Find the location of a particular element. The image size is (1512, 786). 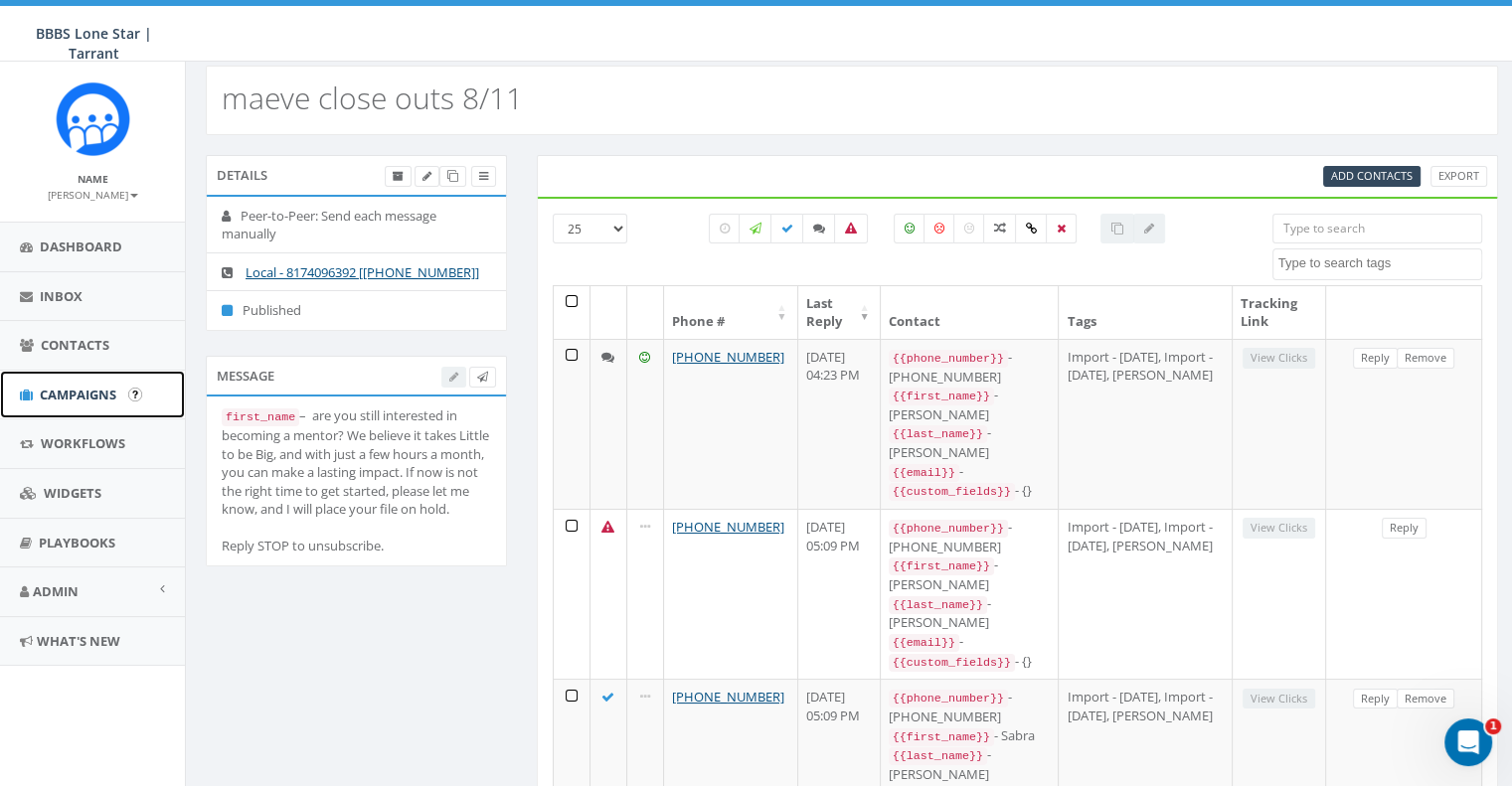

span: Edit Campaign Title is located at coordinates (427, 175).